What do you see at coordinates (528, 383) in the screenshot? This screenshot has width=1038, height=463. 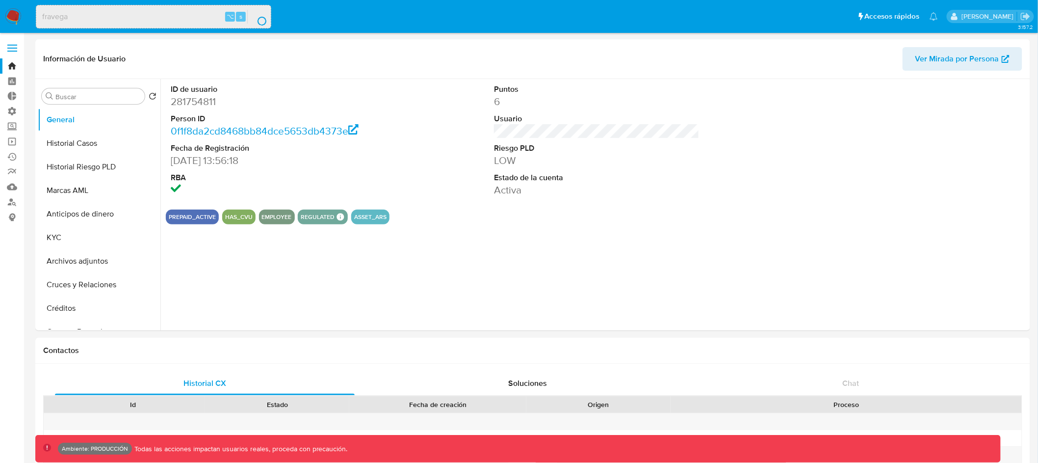 I see `span: Soluciones` at bounding box center [528, 383].